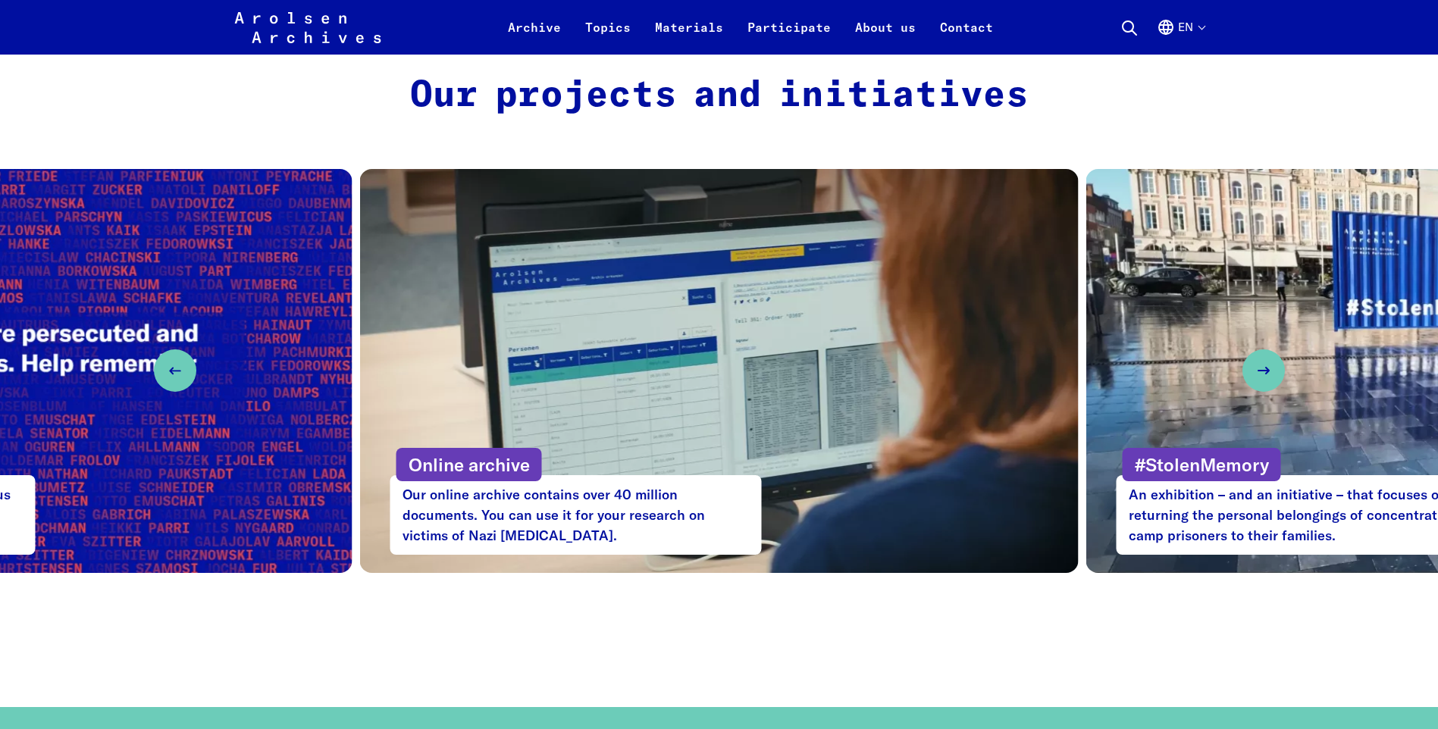 This screenshot has width=1438, height=729. I want to click on p: #StolenMemory, so click(1202, 465).